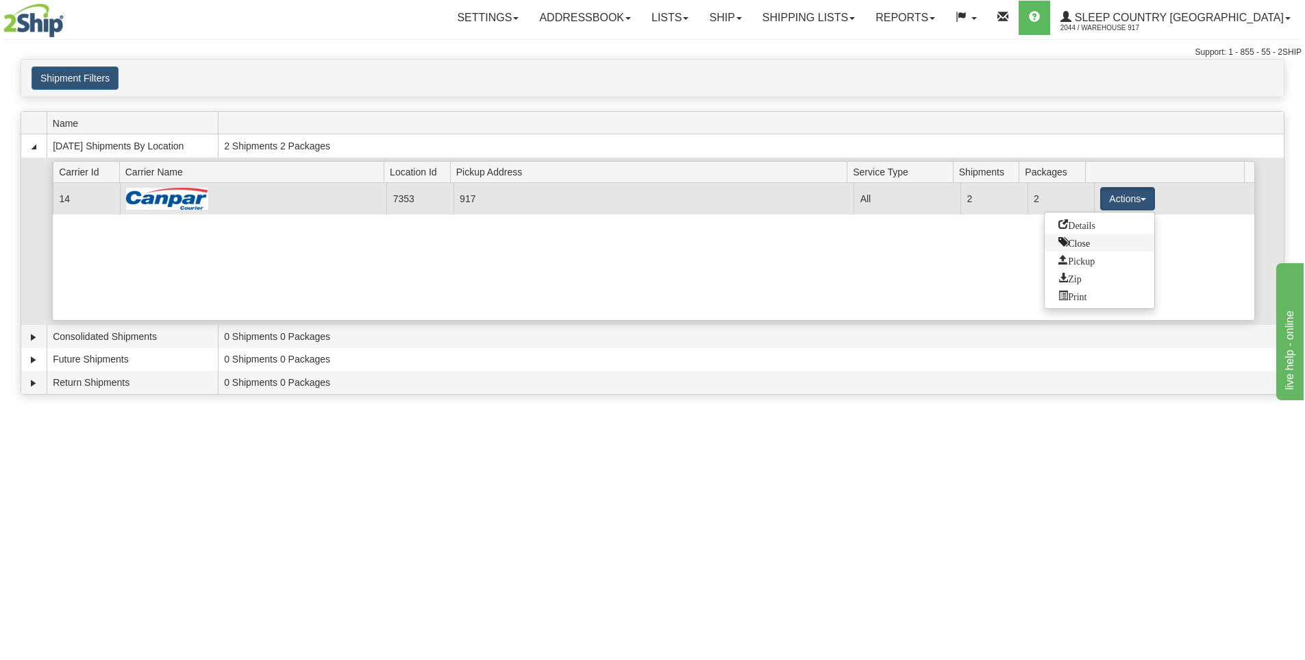 The width and height of the screenshot is (1305, 660). What do you see at coordinates (419, 198) in the screenshot?
I see `td: 7353` at bounding box center [419, 198].